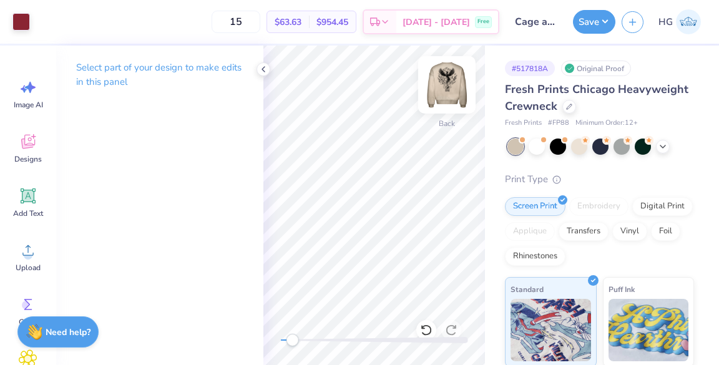 Image resolution: width=719 pixels, height=365 pixels. I want to click on img: Standard, so click(550, 330).